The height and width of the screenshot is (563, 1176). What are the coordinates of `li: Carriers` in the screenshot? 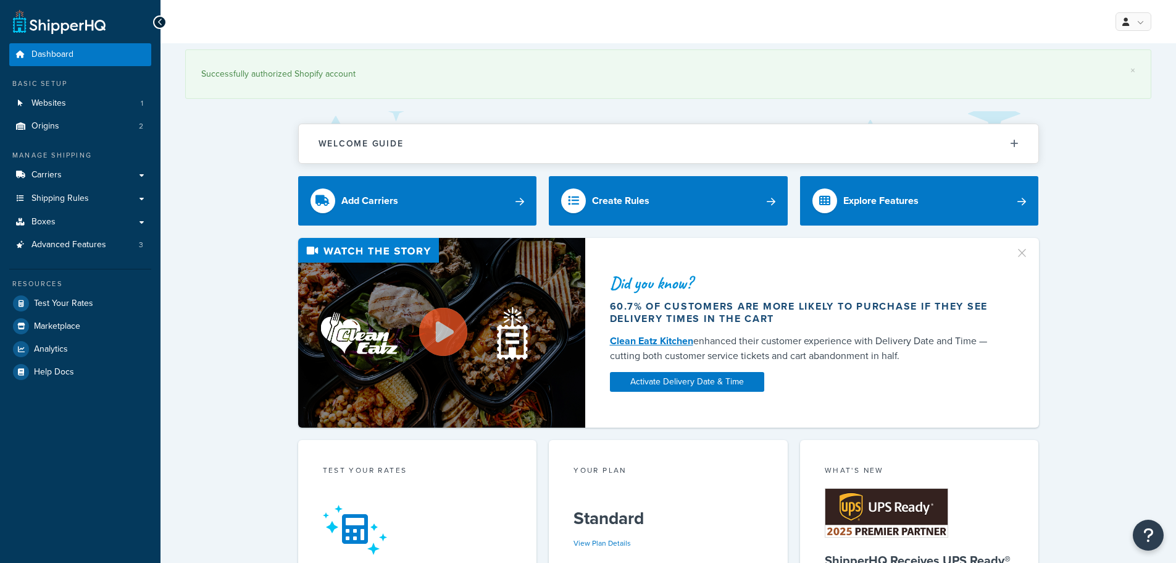 It's located at (80, 175).